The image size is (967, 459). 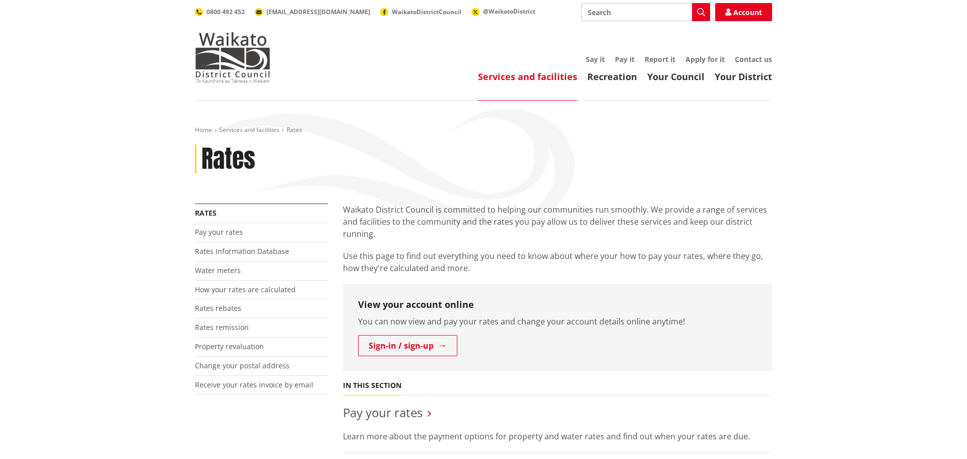 What do you see at coordinates (294, 129) in the screenshot?
I see `span: Rates` at bounding box center [294, 129].